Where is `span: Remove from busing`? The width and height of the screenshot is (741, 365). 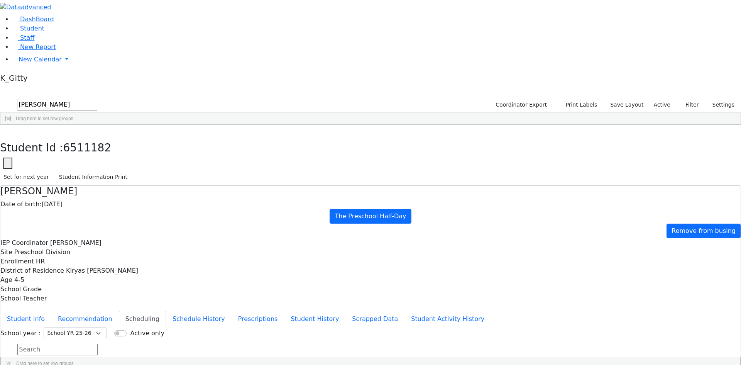
span: Remove from busing is located at coordinates (704, 231).